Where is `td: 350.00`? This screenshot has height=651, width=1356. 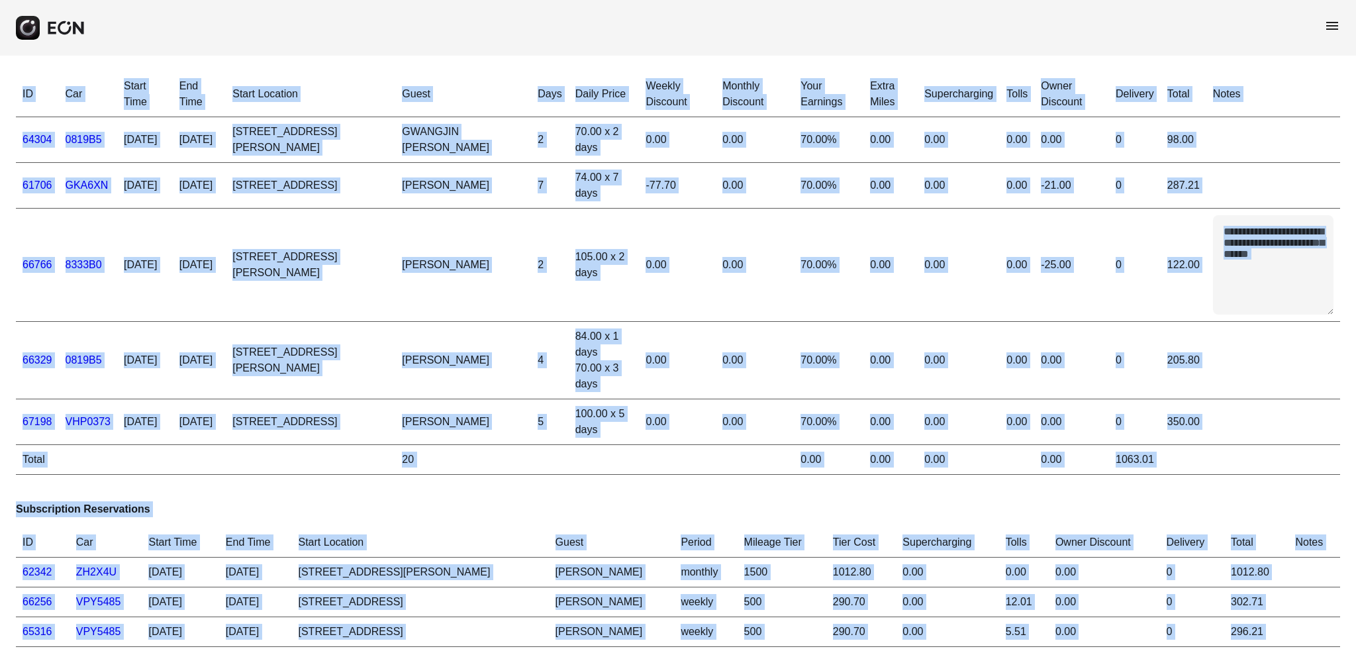
td: 350.00 is located at coordinates (1183, 422).